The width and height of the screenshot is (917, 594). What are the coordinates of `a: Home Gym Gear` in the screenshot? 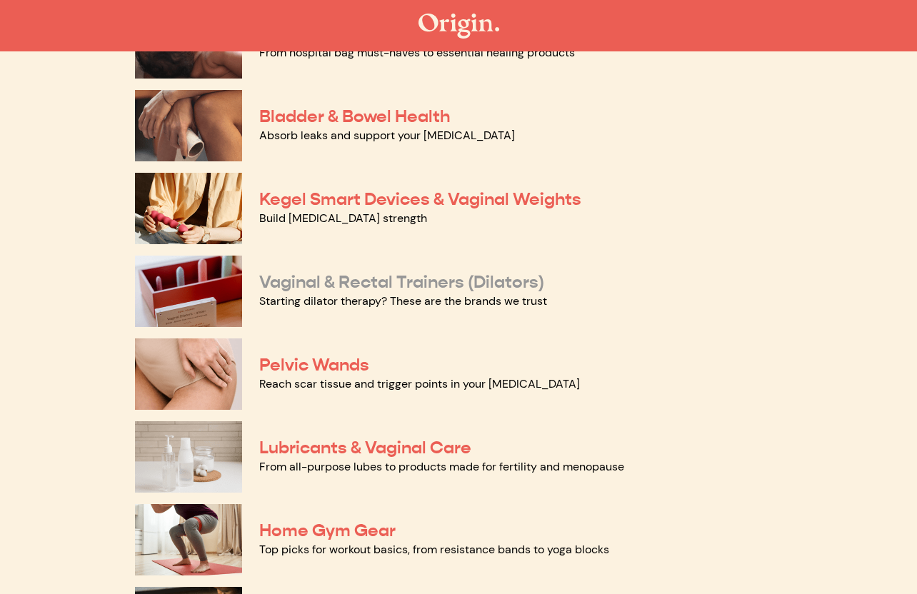 It's located at (327, 531).